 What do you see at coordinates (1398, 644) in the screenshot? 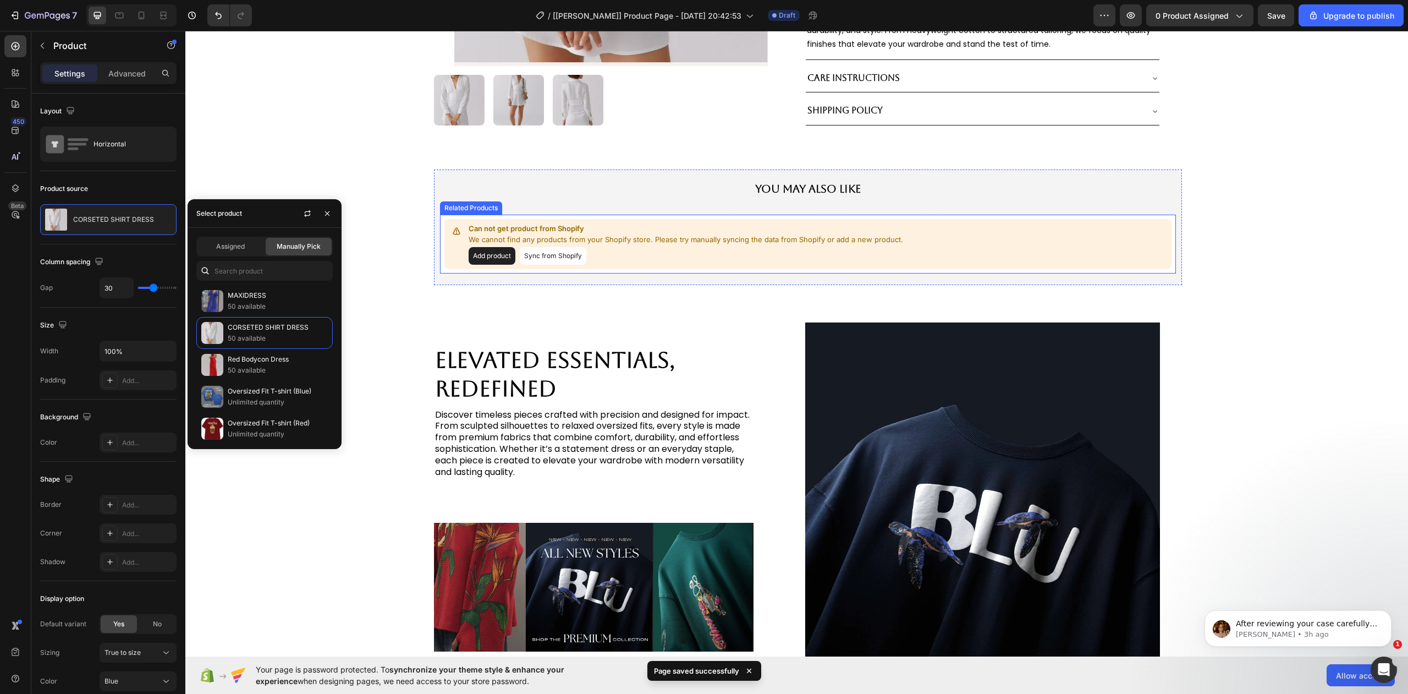
I see `span: 1` at bounding box center [1398, 644].